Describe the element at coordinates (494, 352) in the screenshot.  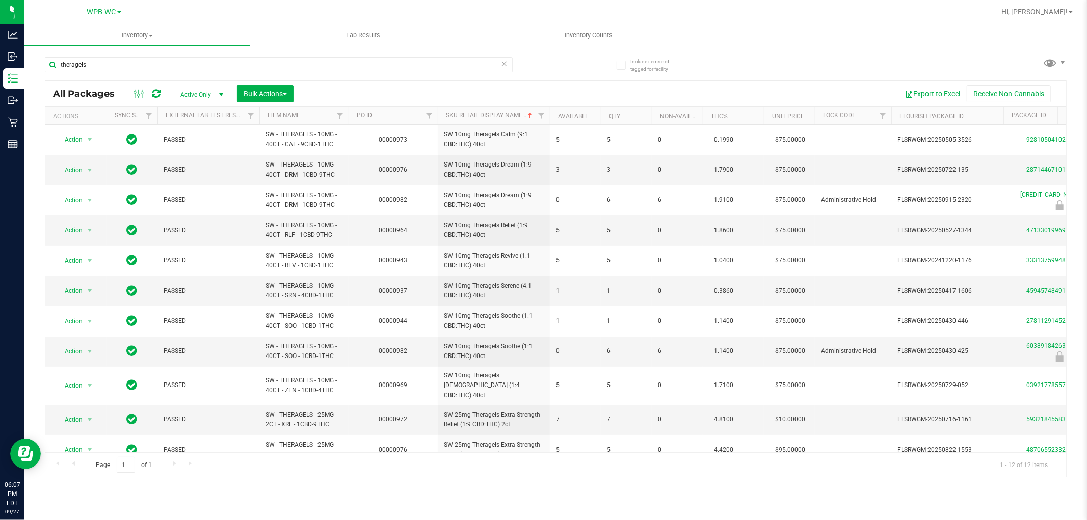
I see `span: SW 10mg Theragels Soothe (1:1 CBD:THC) 40ct` at that location.